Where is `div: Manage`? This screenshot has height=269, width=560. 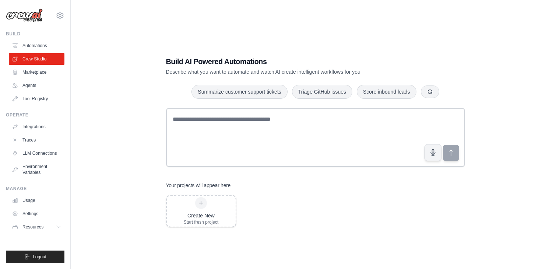
div: Manage is located at coordinates (35, 188).